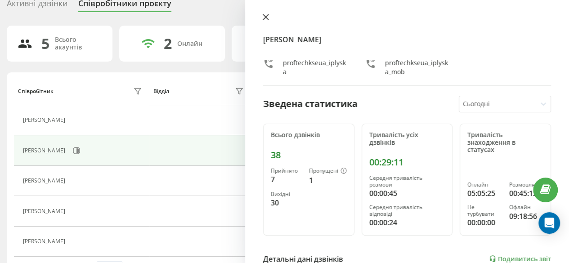 Image resolution: width=569 pixels, height=263 pixels. Describe the element at coordinates (407, 139) in the screenshot. I see `div: Тривалість усіх дзвінків` at that location.